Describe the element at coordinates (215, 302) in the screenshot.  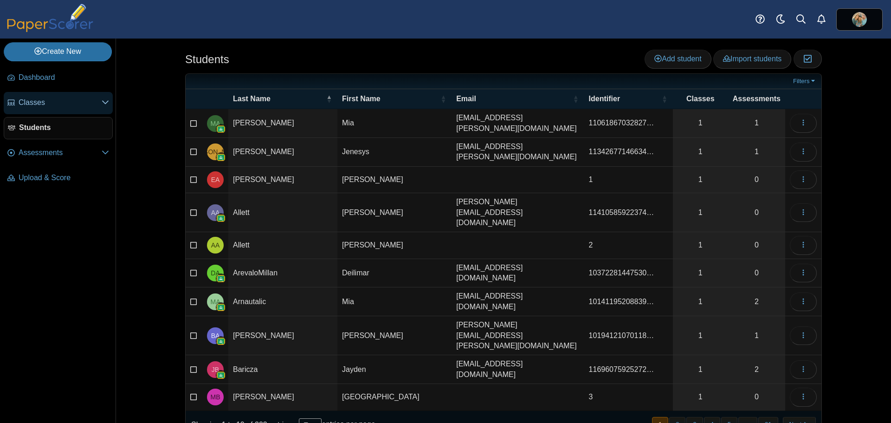
I see `span: Mia Arnautalic` at that location.